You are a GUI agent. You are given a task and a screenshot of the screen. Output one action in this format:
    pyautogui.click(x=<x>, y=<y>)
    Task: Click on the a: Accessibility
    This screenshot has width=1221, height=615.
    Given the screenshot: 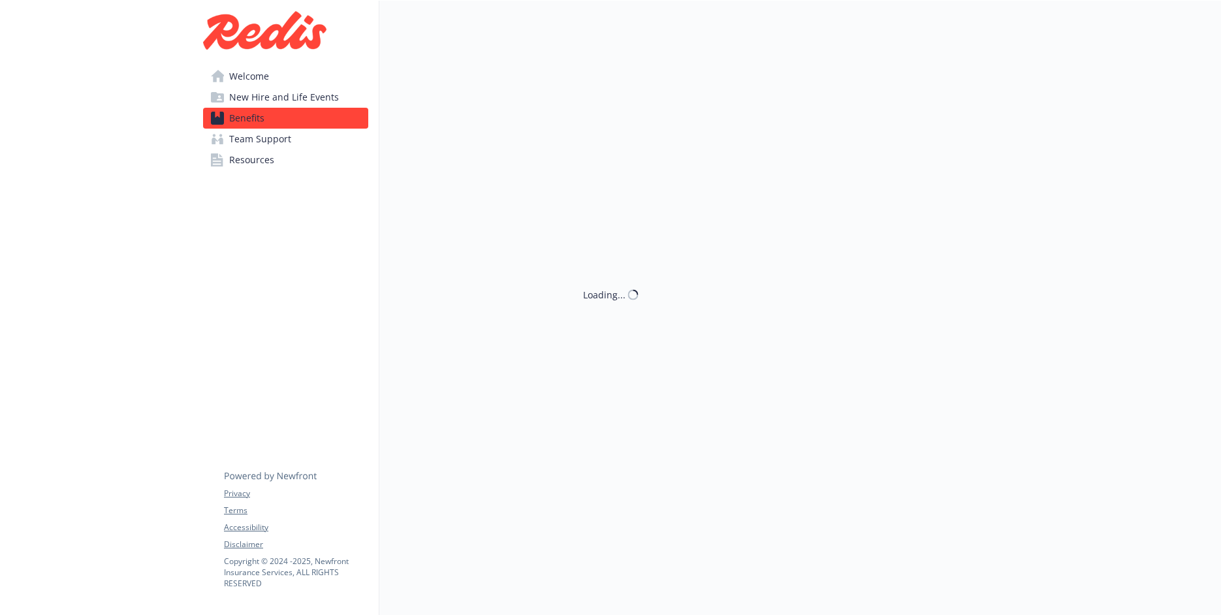 What is the action you would take?
    pyautogui.click(x=296, y=527)
    